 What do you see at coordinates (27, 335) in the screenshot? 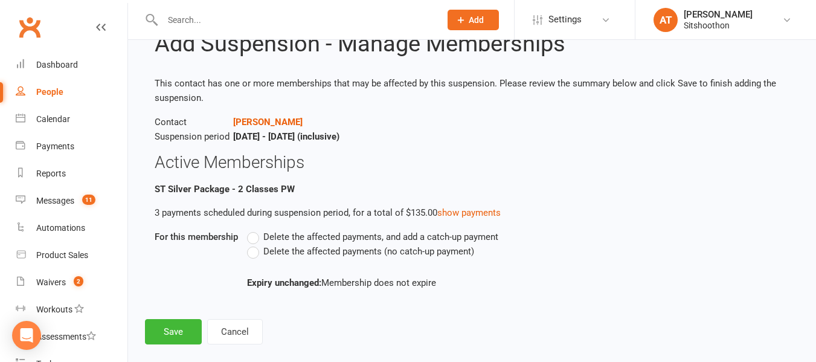
I see `div: Open Intercom Messenger` at bounding box center [27, 335].